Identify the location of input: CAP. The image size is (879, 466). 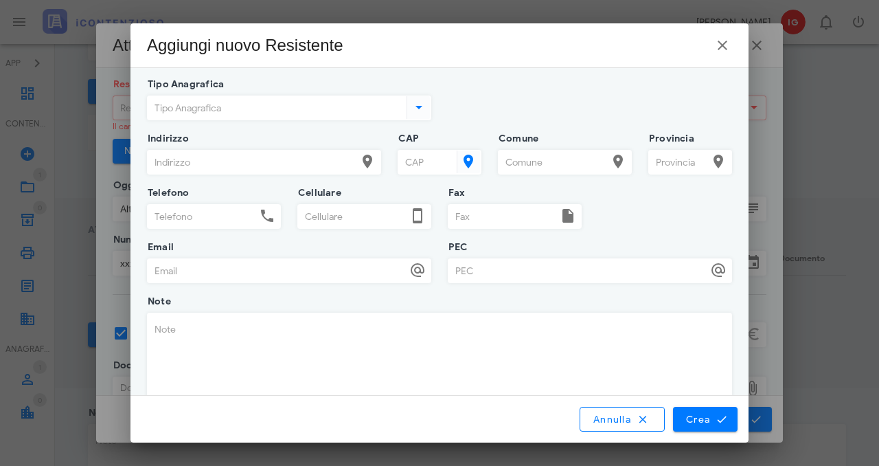
(426, 162).